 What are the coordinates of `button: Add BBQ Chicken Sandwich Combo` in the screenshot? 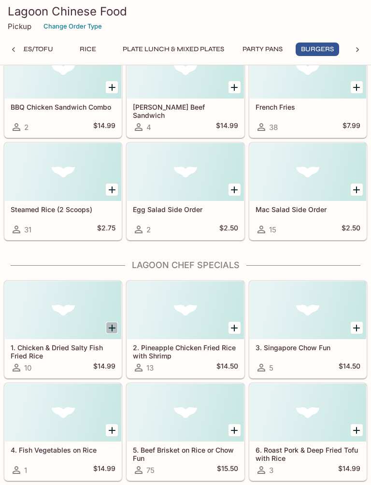 It's located at (112, 87).